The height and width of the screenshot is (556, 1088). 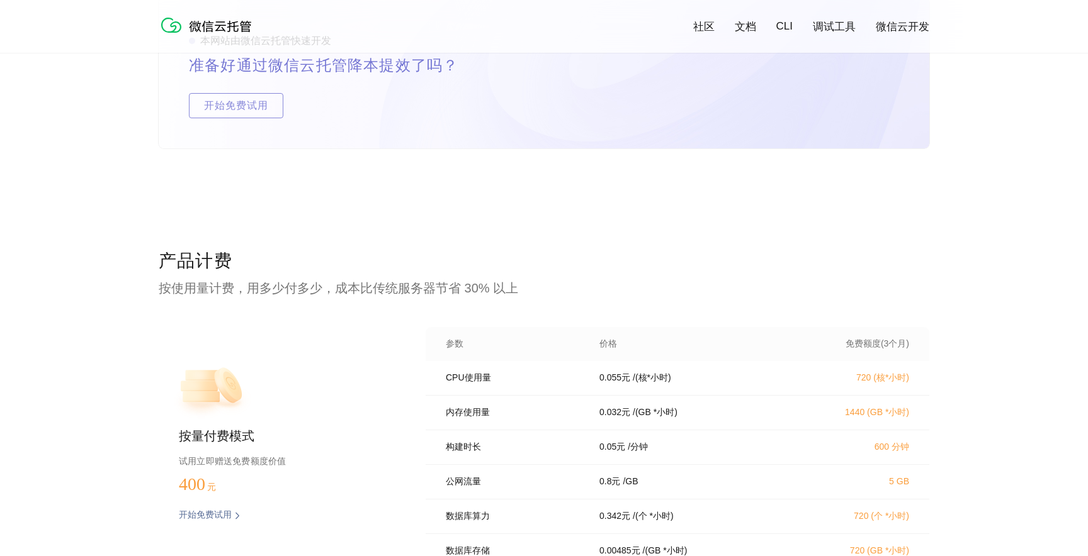 I want to click on p: 600 分钟, so click(x=853, y=447).